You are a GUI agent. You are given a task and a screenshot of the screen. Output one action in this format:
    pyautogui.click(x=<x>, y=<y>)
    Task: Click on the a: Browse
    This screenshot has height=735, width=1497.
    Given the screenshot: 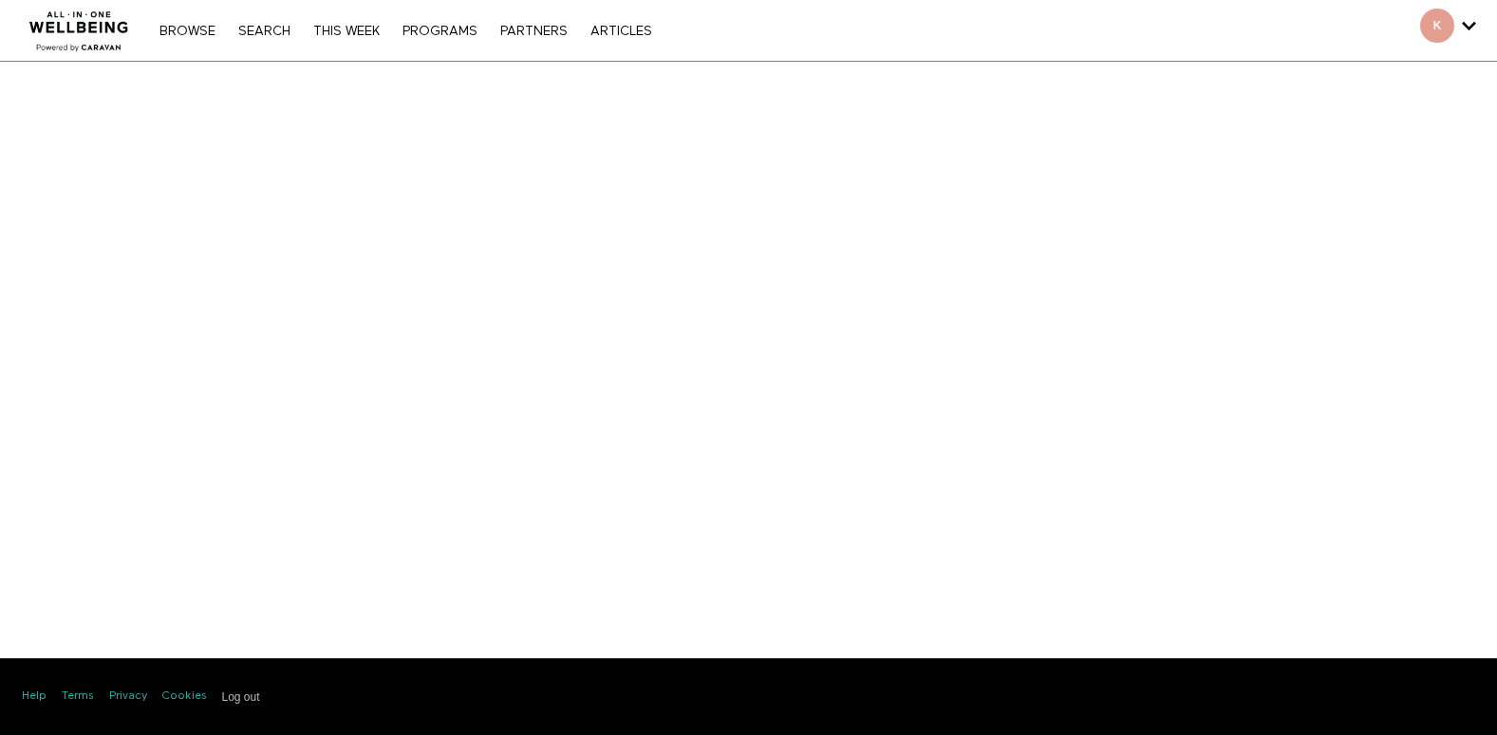 What is the action you would take?
    pyautogui.click(x=187, y=31)
    